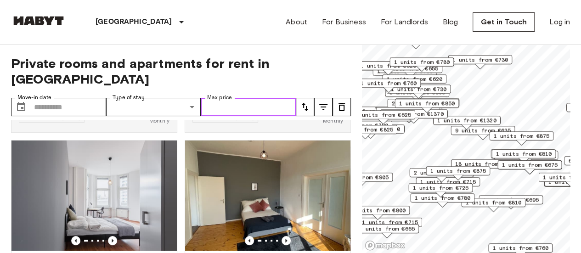 The width and height of the screenshot is (581, 253). Describe the element at coordinates (420, 103) in the screenshot. I see `span: 2 units from €655` at that location.